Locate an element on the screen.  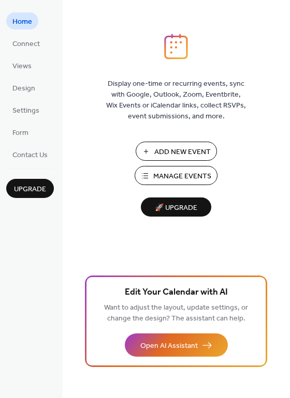
span: Settings is located at coordinates (26, 111).